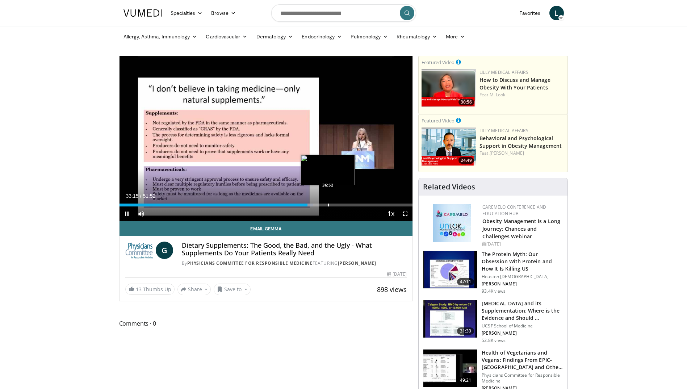 This screenshot has height=389, width=687. What do you see at coordinates (224, 13) in the screenshot?
I see `a: Browse` at bounding box center [224, 13].